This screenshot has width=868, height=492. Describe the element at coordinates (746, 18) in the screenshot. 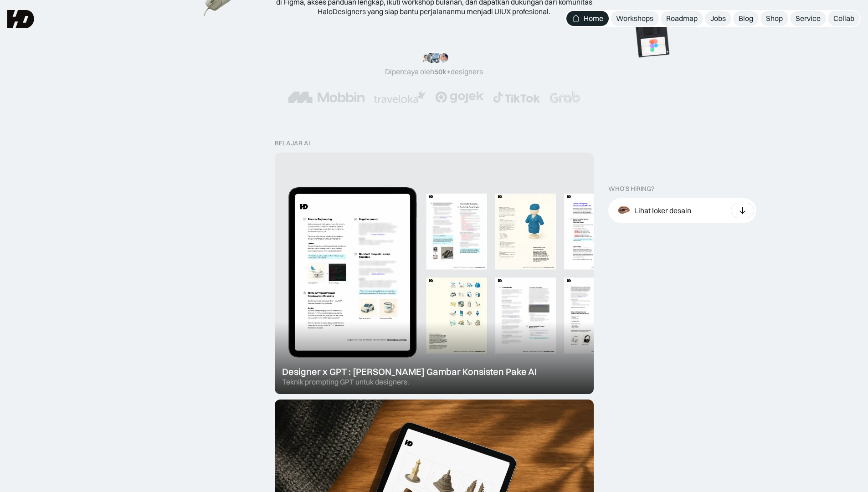

I see `div: Blog` at that location.